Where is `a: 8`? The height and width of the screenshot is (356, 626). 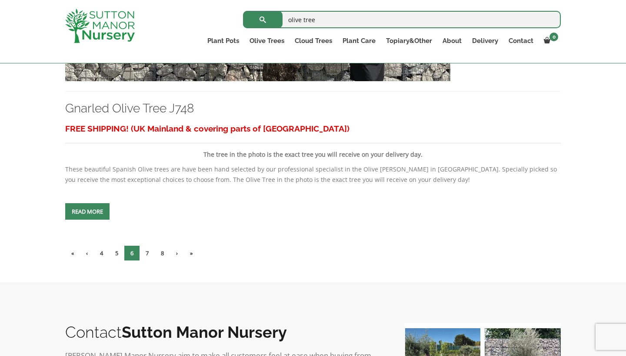
a: 8 is located at coordinates (162, 253).